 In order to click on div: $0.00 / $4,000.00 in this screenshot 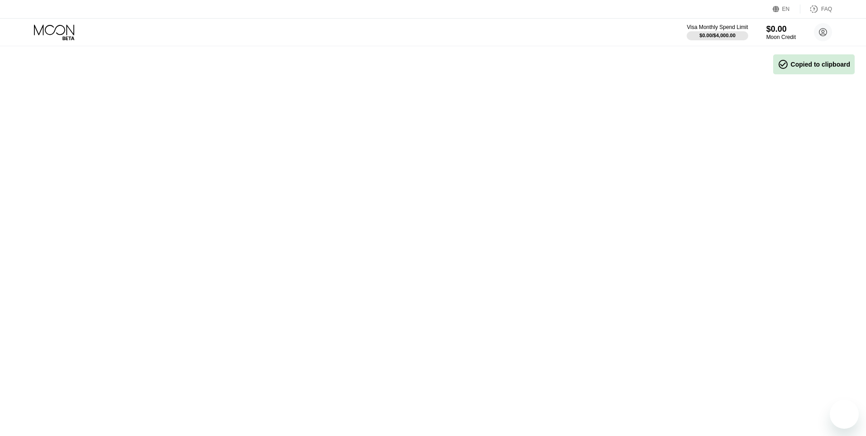, I will do `click(717, 35)`.